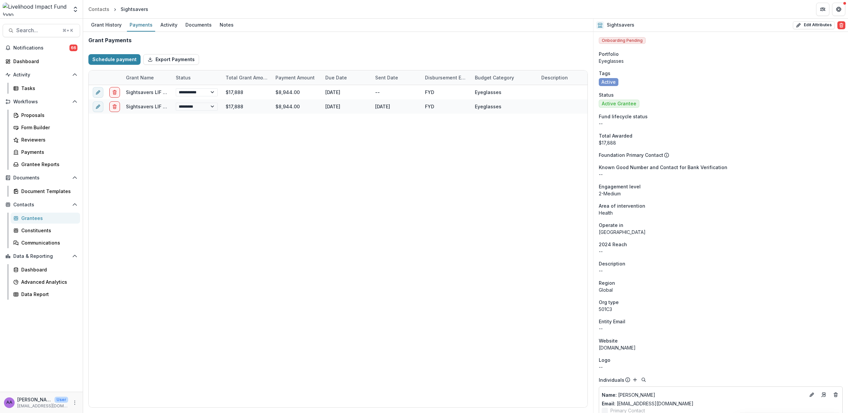  Describe the element at coordinates (37, 30) in the screenshot. I see `span: Search...` at that location.